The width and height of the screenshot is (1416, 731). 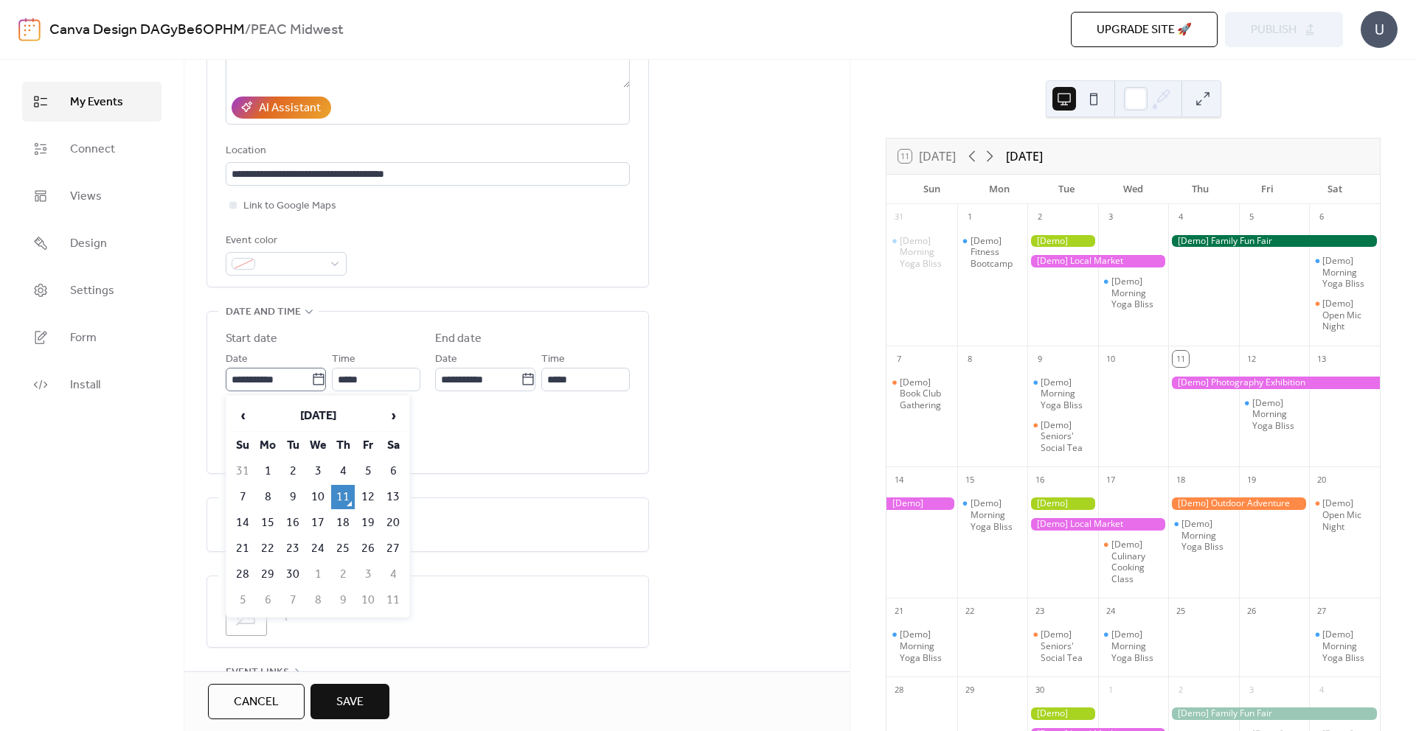 What do you see at coordinates (318, 445) in the screenshot?
I see `th: We` at bounding box center [318, 445].